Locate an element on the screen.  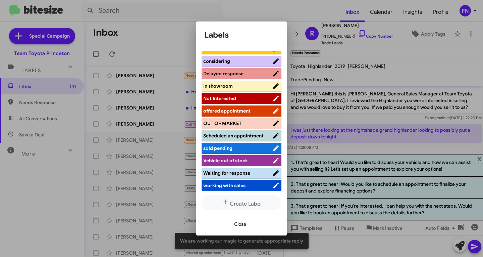
span: sold pending is located at coordinates (218, 148).